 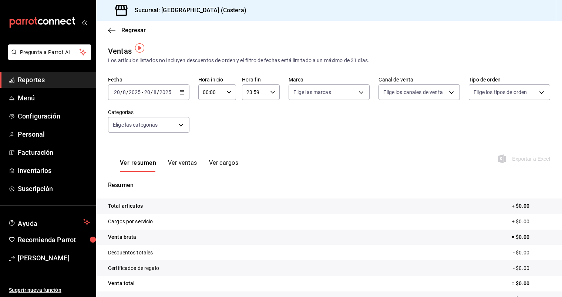 What do you see at coordinates (135, 125) in the screenshot?
I see `span: Elige las categorías` at bounding box center [135, 125].